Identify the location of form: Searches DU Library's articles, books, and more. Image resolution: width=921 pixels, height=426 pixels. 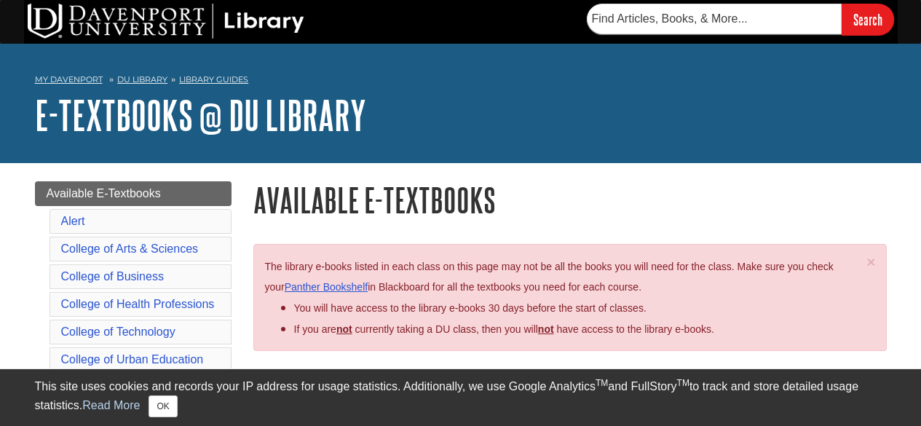
(741, 19).